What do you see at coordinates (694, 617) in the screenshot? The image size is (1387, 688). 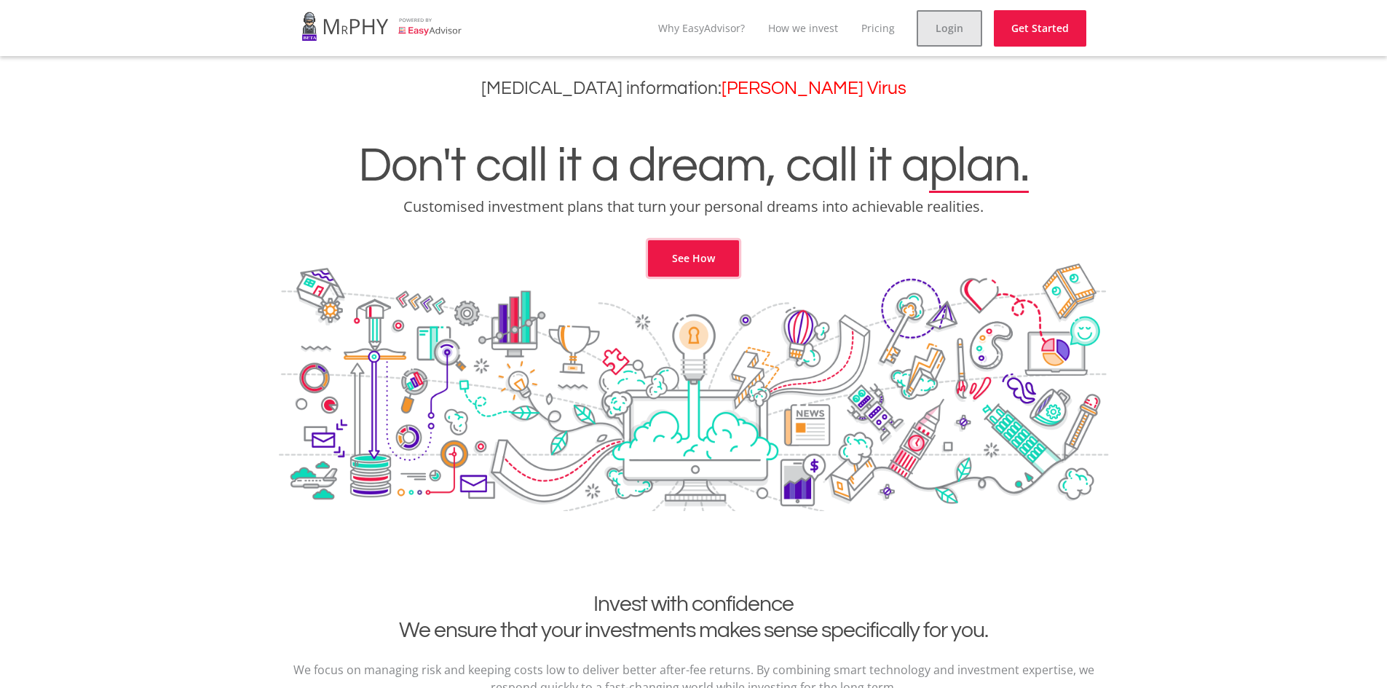 I see `h2: Invest with confidence We ensure that your investments makes sense specifically for you.` at bounding box center [694, 617].